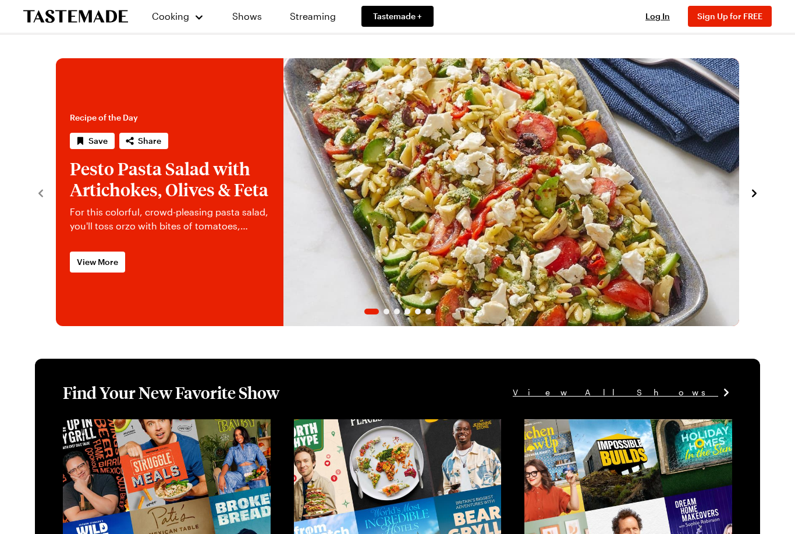  I want to click on span: View More, so click(97, 262).